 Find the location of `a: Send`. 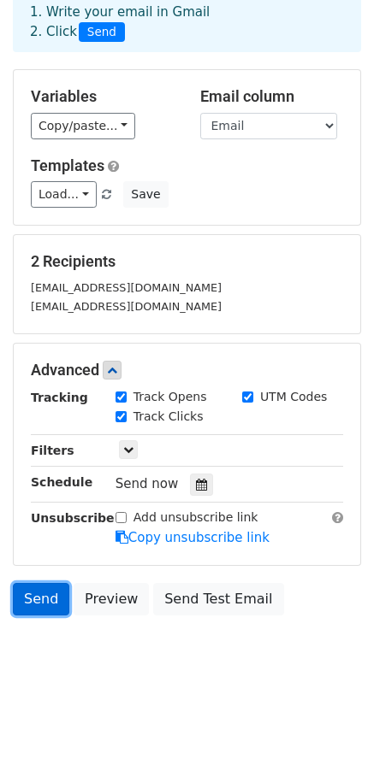

a: Send is located at coordinates (41, 599).